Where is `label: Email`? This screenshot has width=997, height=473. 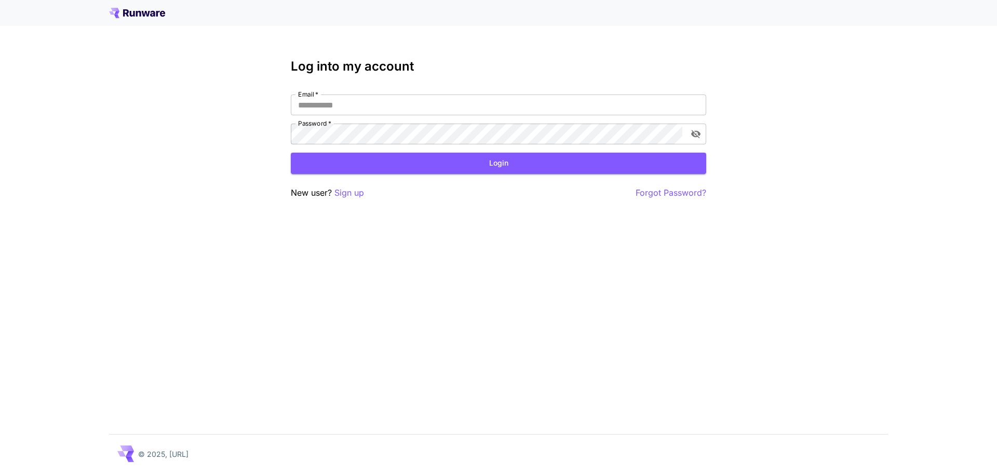
label: Email is located at coordinates (308, 94).